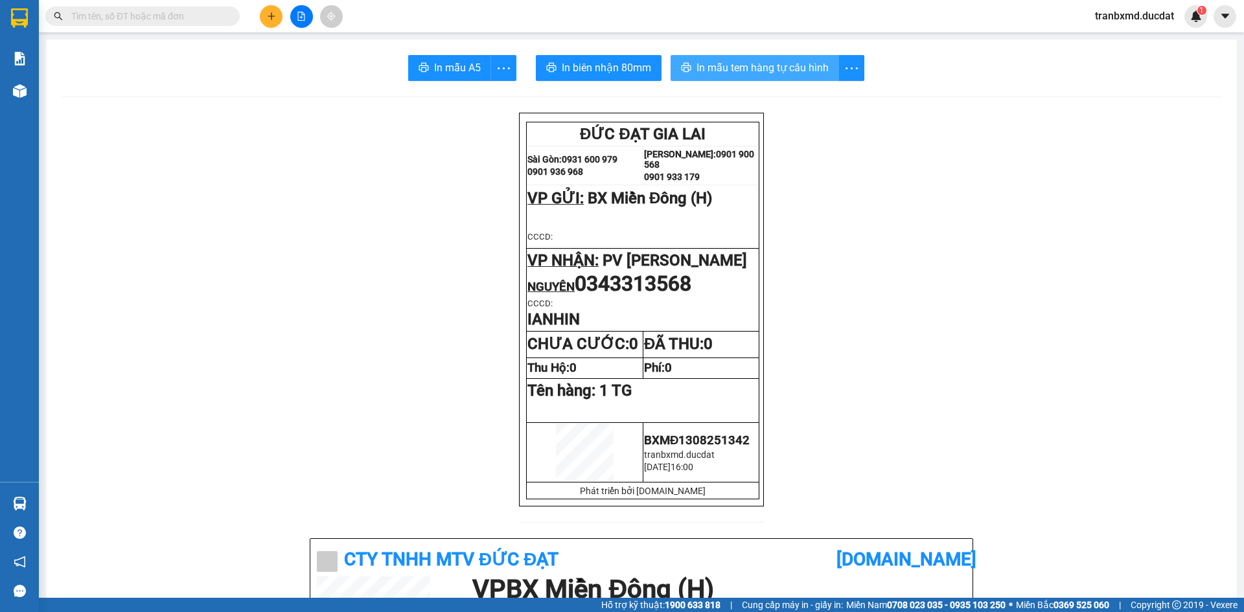 This screenshot has height=612, width=1244. Describe the element at coordinates (606, 67) in the screenshot. I see `span: In biên nhận 80mm` at that location.